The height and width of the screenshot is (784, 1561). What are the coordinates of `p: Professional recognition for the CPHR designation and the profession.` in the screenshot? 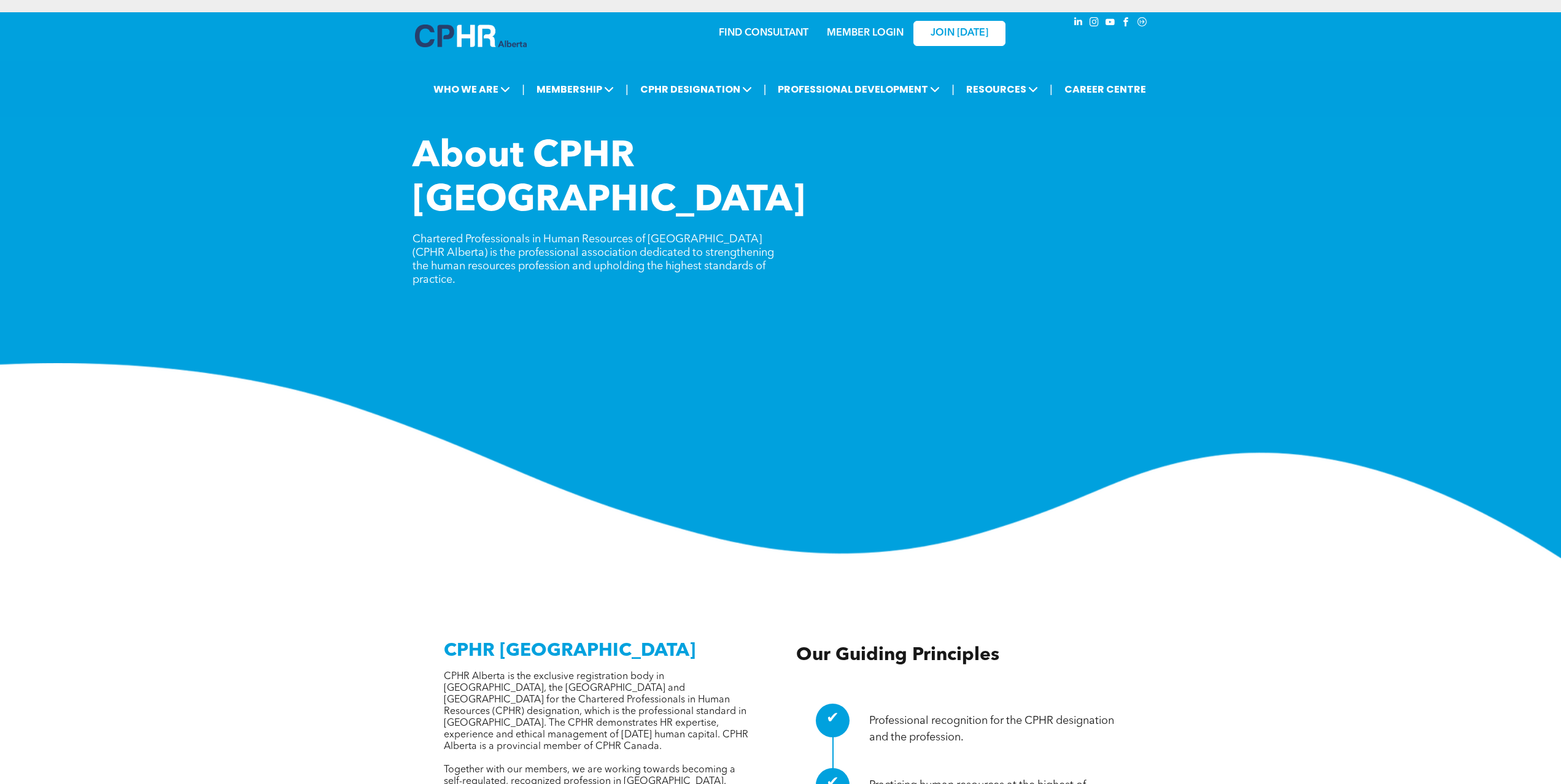 It's located at (993, 729).